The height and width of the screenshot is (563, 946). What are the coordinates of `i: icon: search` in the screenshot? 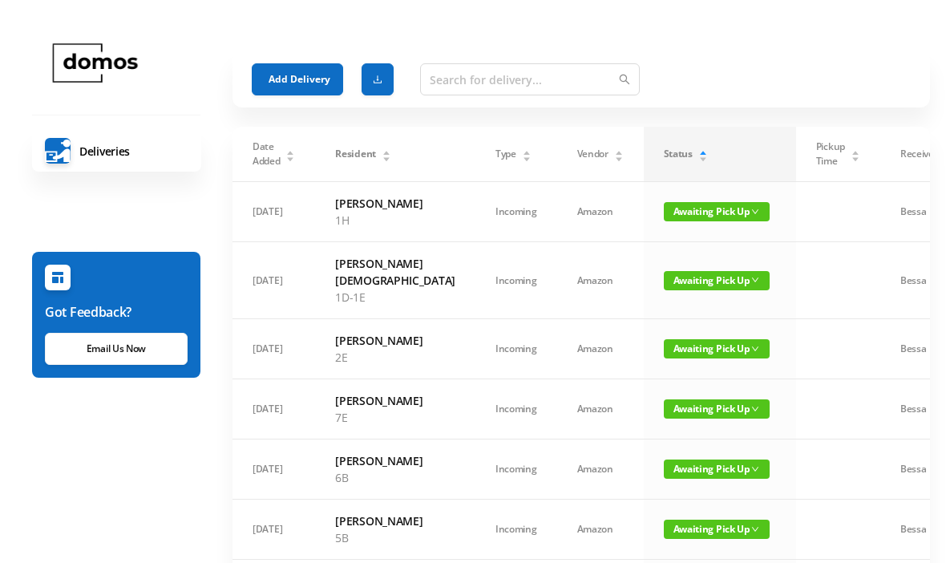 It's located at (624, 79).